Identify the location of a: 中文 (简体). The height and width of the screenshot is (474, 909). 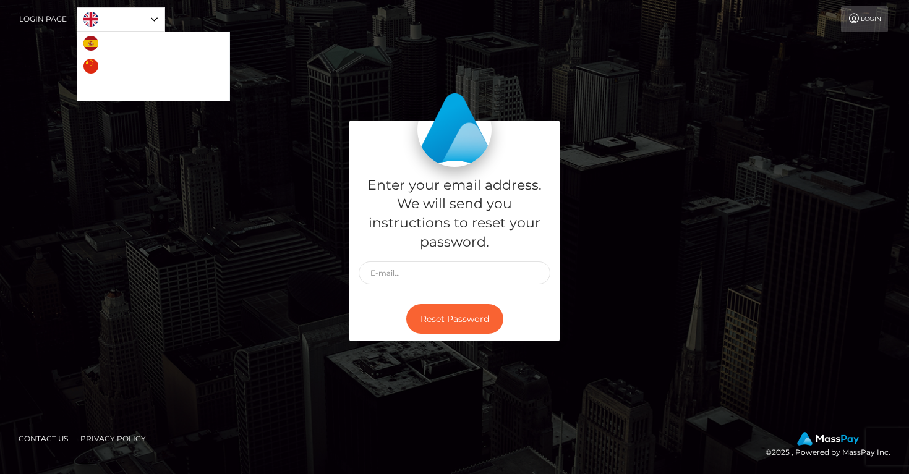
(115, 66).